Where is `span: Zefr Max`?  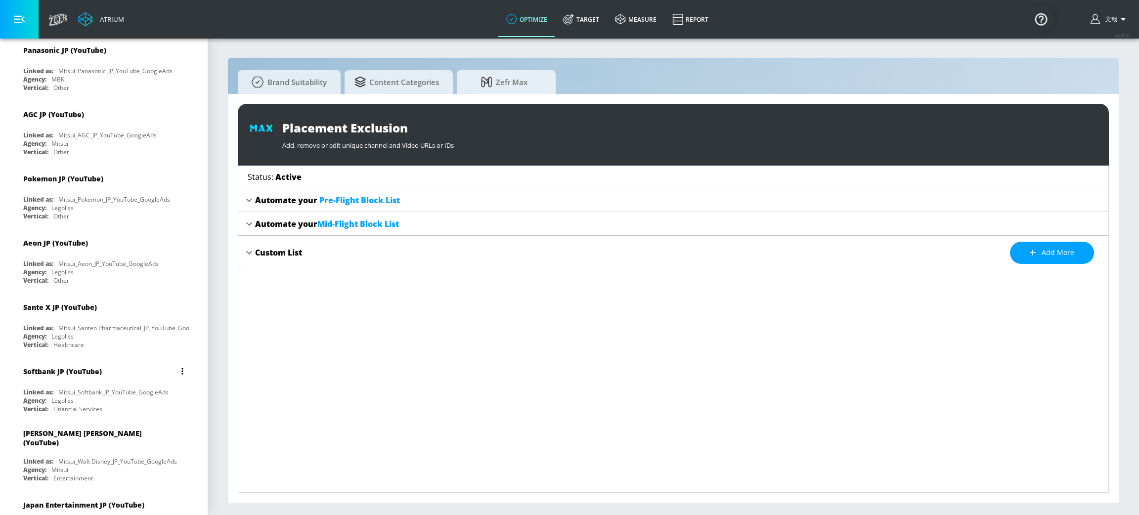 span: Zefr Max is located at coordinates (504, 82).